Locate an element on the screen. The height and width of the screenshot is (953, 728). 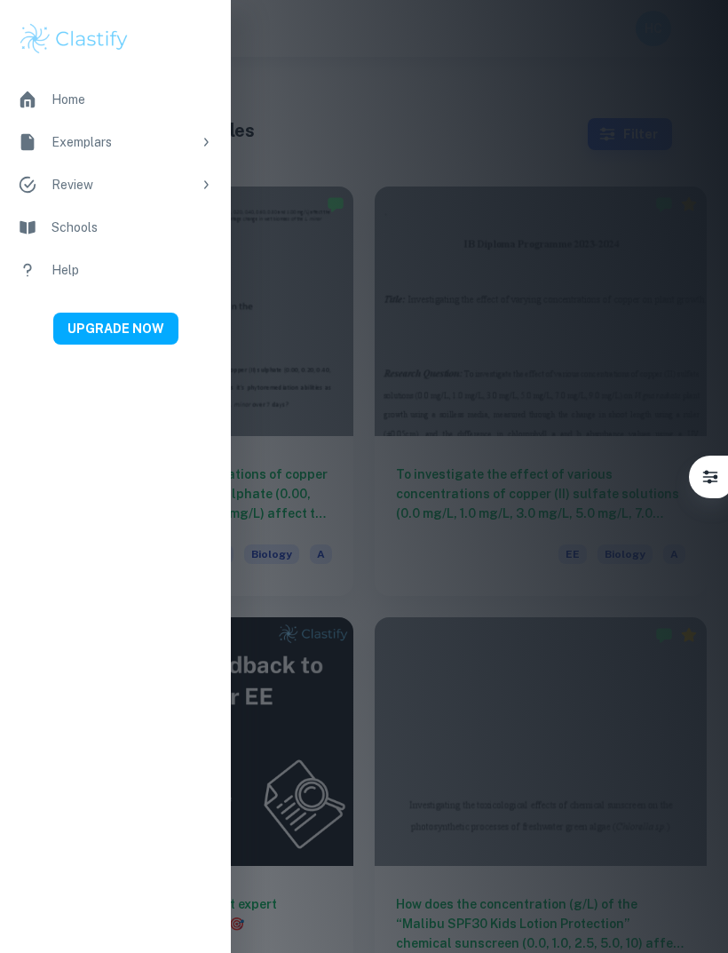
div: Schools is located at coordinates (132, 227).